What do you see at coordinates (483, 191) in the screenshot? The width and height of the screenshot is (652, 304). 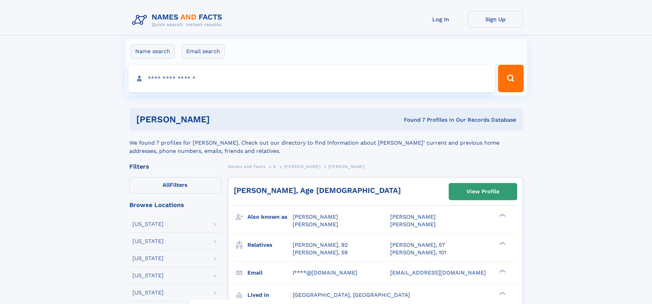 I see `div: View Profile` at bounding box center [483, 191].